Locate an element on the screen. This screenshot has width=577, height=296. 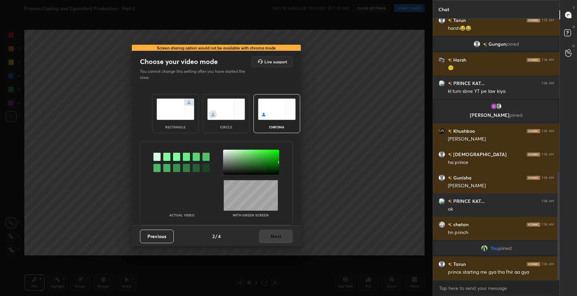
img: chromaScreenIcon.c19ab0a0.svg is located at coordinates (277, 109).